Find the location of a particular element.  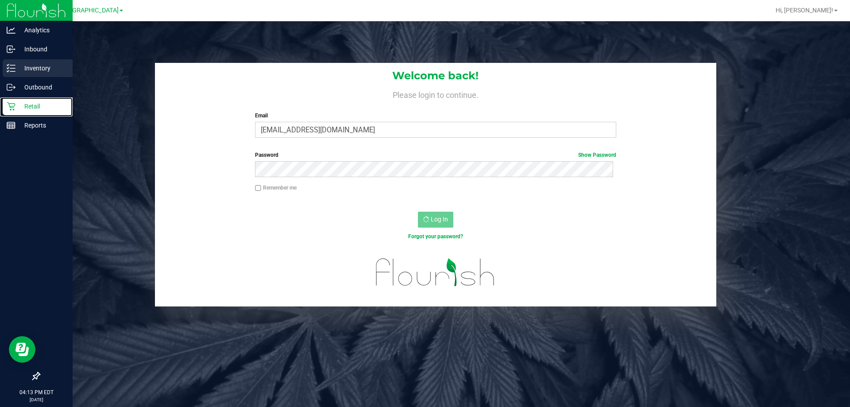

label: Email is located at coordinates (435, 116).